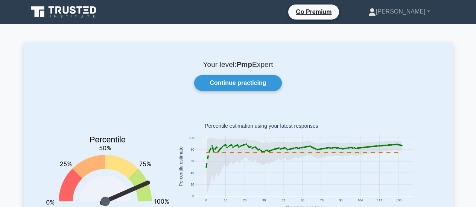 This screenshot has height=207, width=476. I want to click on text: 104, so click(360, 201).